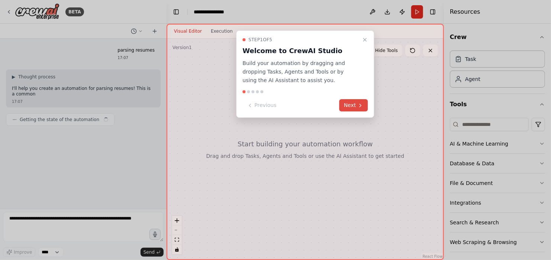 The width and height of the screenshot is (551, 260). I want to click on p: Build your automation by dragging and dropping Tasks, Agents and Tools or by using the AI Assista..., so click(301, 72).